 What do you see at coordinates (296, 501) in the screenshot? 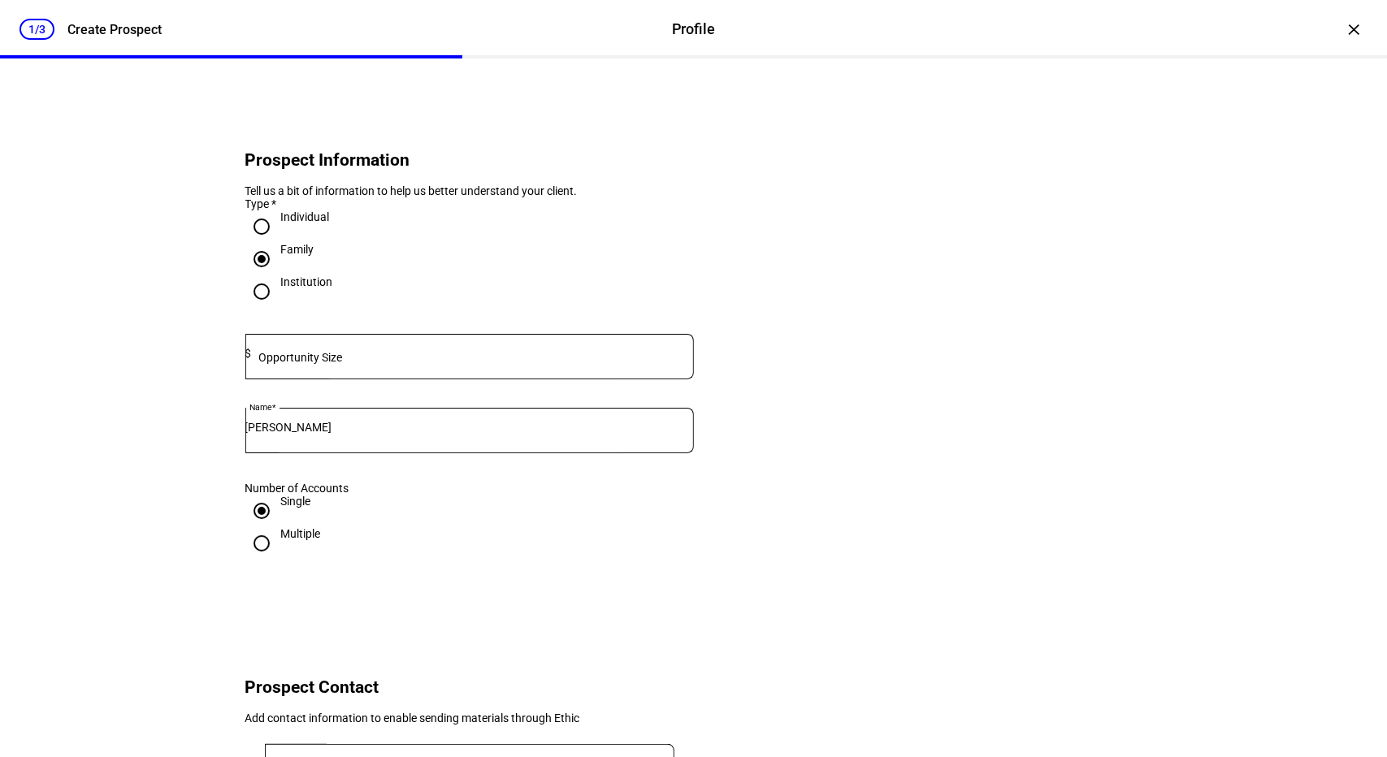
I see `div: Single` at bounding box center [296, 501].